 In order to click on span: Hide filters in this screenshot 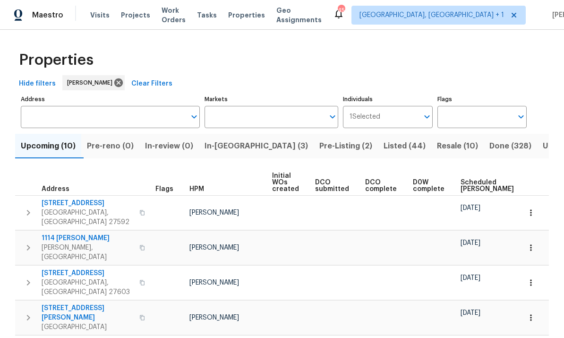, I will do `click(37, 84)`.